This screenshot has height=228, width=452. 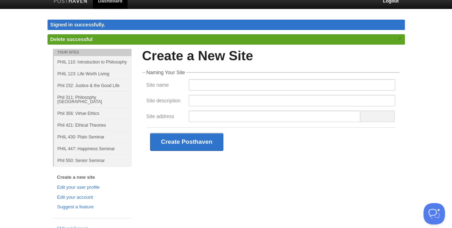 What do you see at coordinates (92, 198) in the screenshot?
I see `a: Edit your account` at bounding box center [92, 198].